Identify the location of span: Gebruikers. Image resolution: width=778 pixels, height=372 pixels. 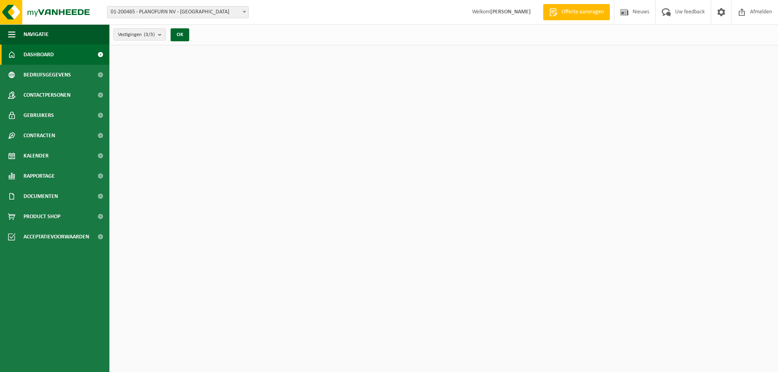
(38, 115).